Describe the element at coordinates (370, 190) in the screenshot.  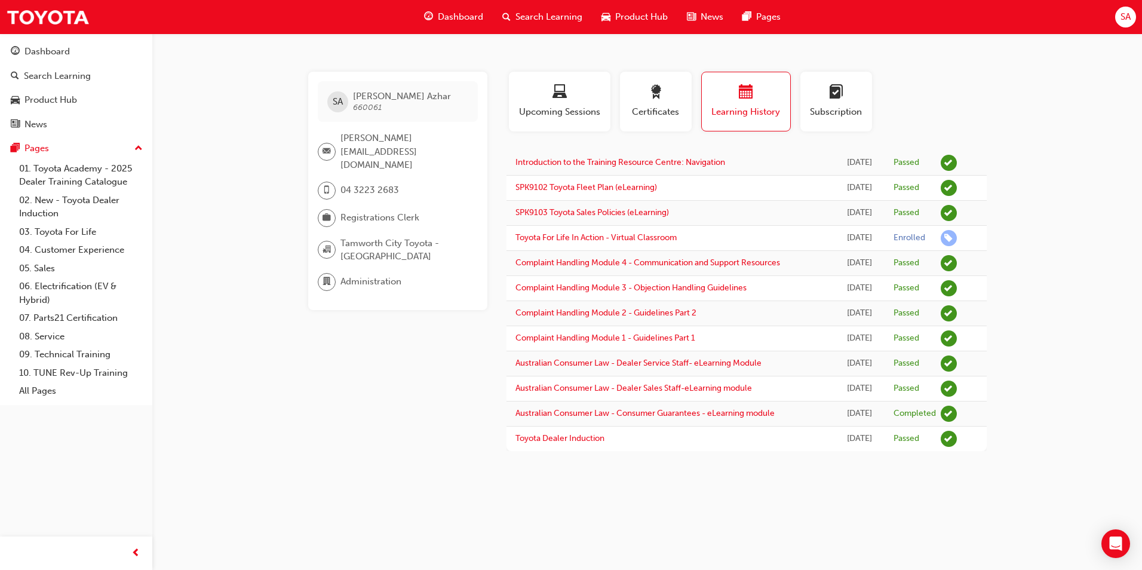
I see `span: 04 3223 2683` at that location.